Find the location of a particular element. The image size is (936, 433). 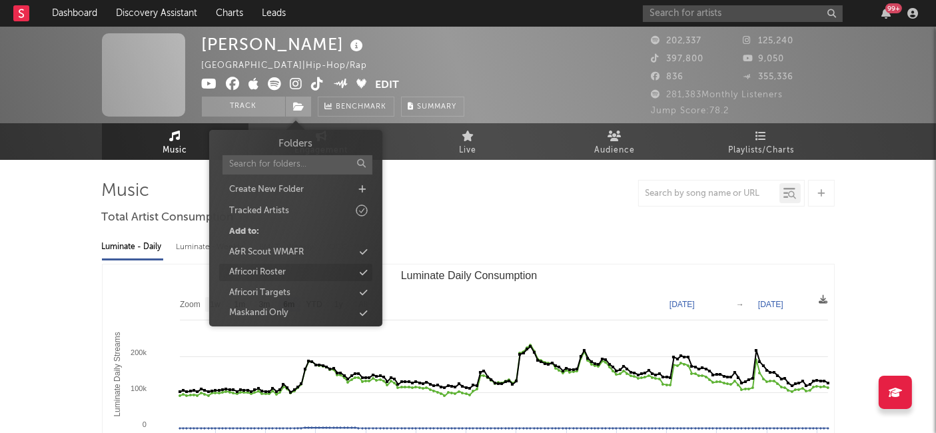

span: 125,240 is located at coordinates (768, 41).